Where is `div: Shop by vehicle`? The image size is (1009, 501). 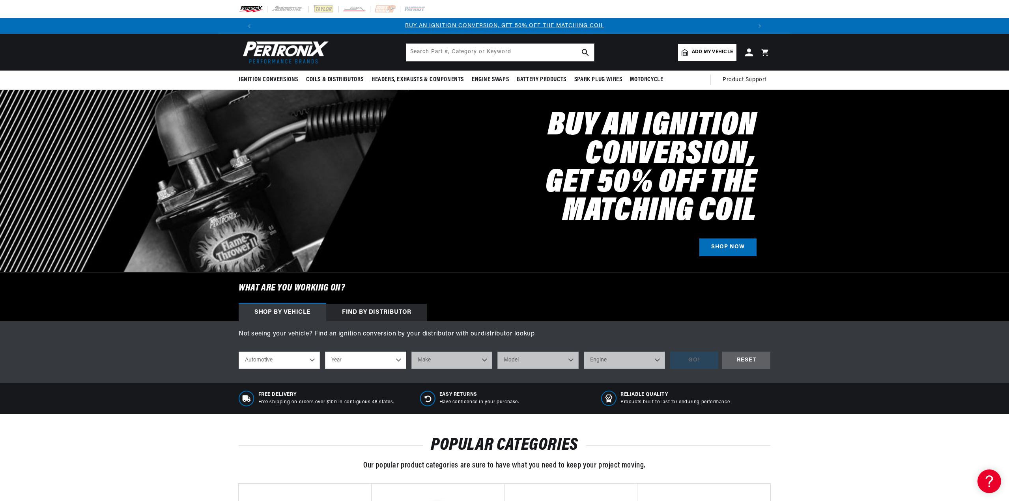
div: Shop by vehicle is located at coordinates (282, 313).